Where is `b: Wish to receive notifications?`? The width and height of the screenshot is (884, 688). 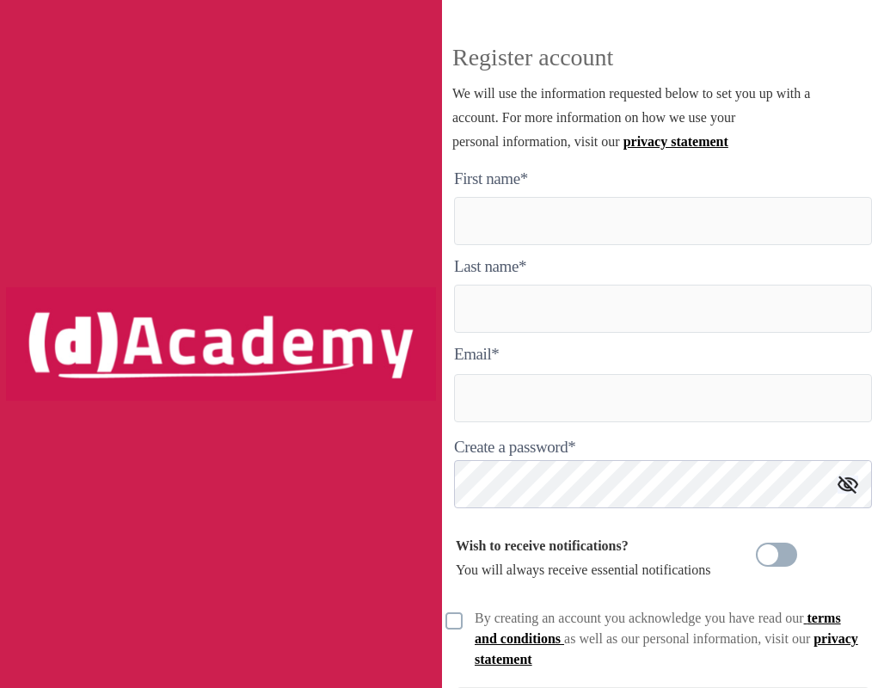
b: Wish to receive notifications? is located at coordinates (542, 545).